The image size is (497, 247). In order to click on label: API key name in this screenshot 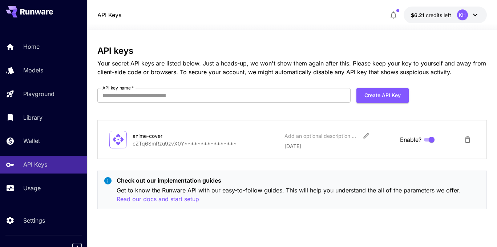, I will do `click(118, 88)`.